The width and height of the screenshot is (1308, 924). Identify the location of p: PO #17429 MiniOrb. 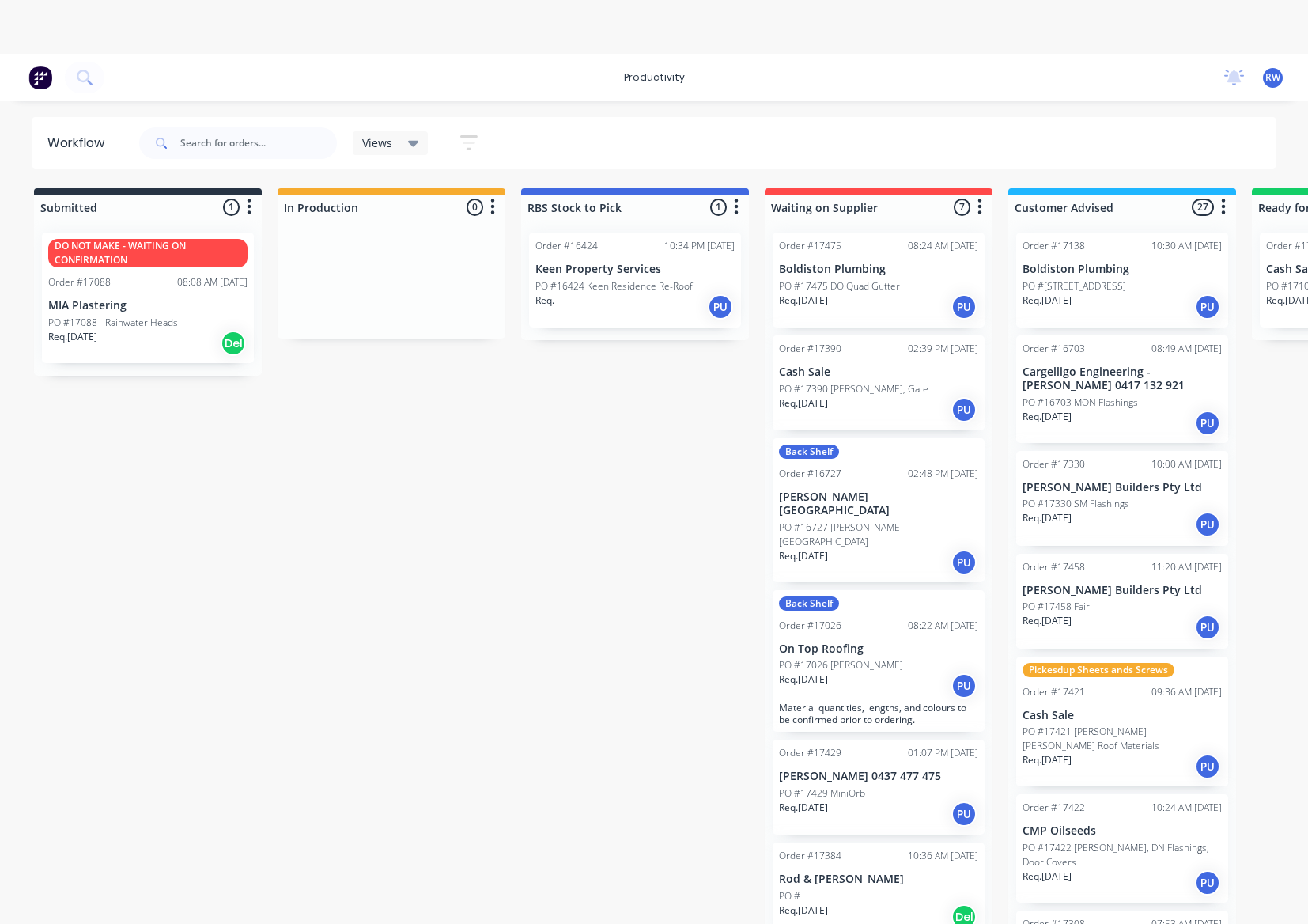
(822, 793).